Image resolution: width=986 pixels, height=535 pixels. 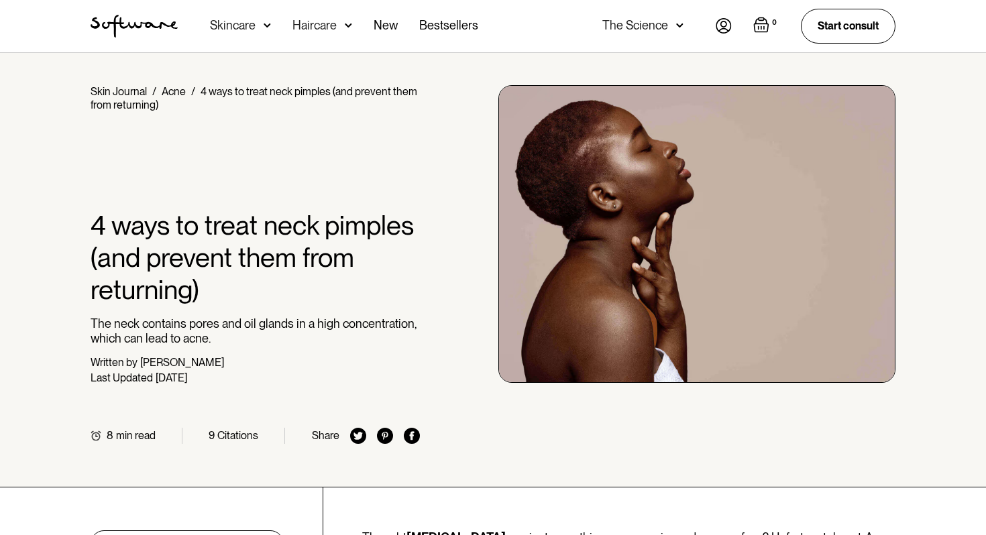 I want to click on div: 0, so click(x=774, y=23).